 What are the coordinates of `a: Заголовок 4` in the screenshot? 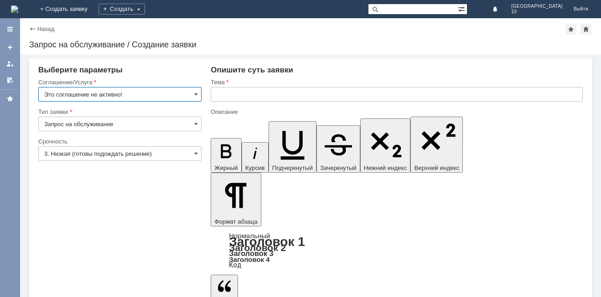 It's located at (249, 259).